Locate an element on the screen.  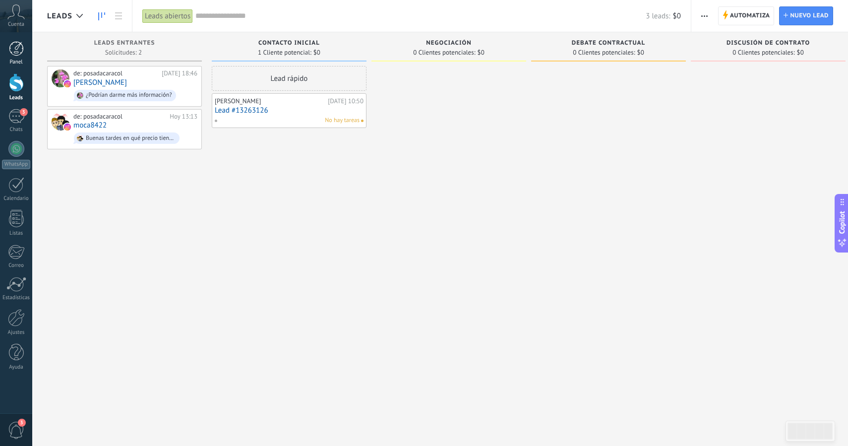
div: Discusión de contrato is located at coordinates (768, 44).